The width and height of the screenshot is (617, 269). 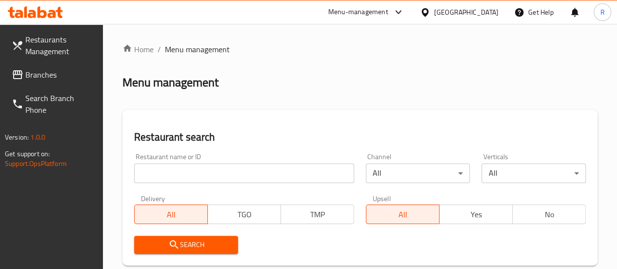 I want to click on a: Support.OpsPlatform, so click(x=36, y=163).